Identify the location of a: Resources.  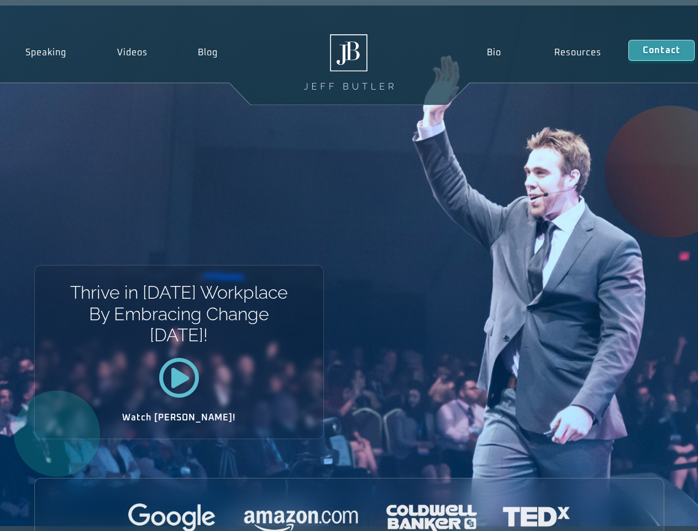
(578, 53).